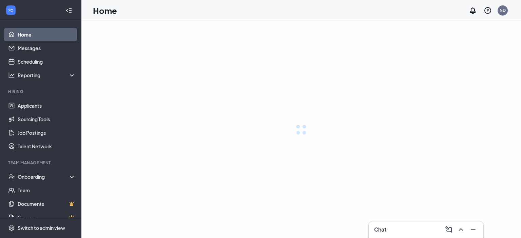  What do you see at coordinates (46, 48) in the screenshot?
I see `a: Messages` at bounding box center [46, 48].